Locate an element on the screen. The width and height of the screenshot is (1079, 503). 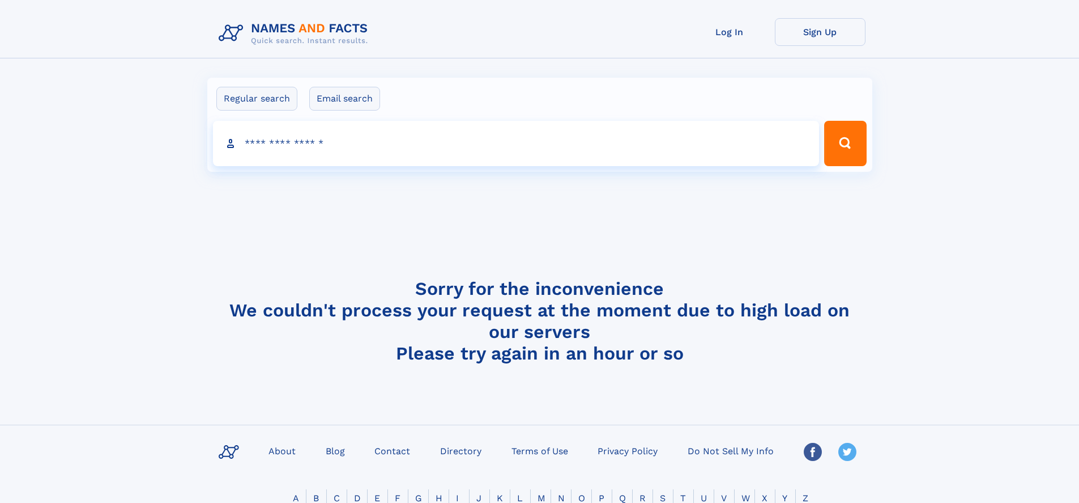
label: Email search is located at coordinates (344, 99).